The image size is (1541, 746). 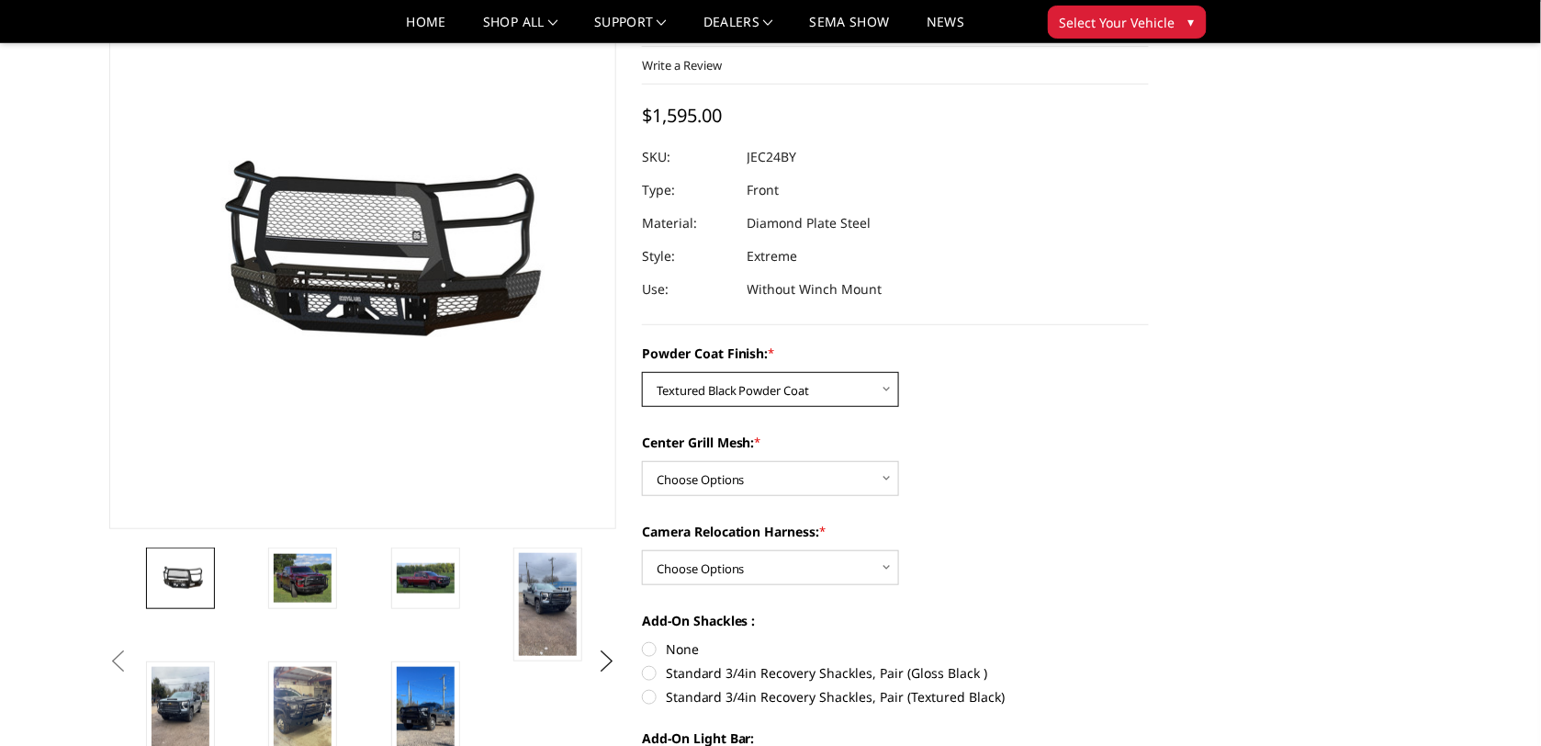 I want to click on label: Camera Relocation Harness:, so click(x=895, y=531).